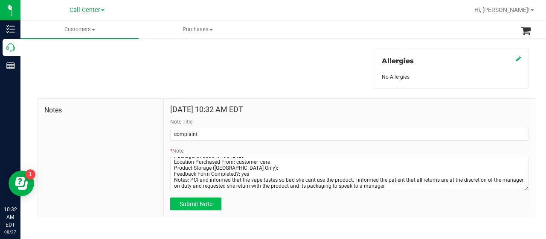 The width and height of the screenshot is (546, 239). What do you see at coordinates (196, 204) in the screenshot?
I see `button: Submit Note` at bounding box center [196, 204].